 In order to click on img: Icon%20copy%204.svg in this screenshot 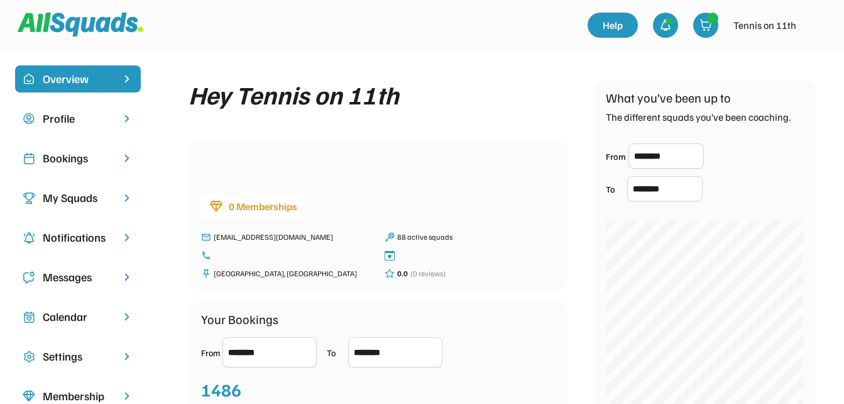, I will do `click(29, 238)`.